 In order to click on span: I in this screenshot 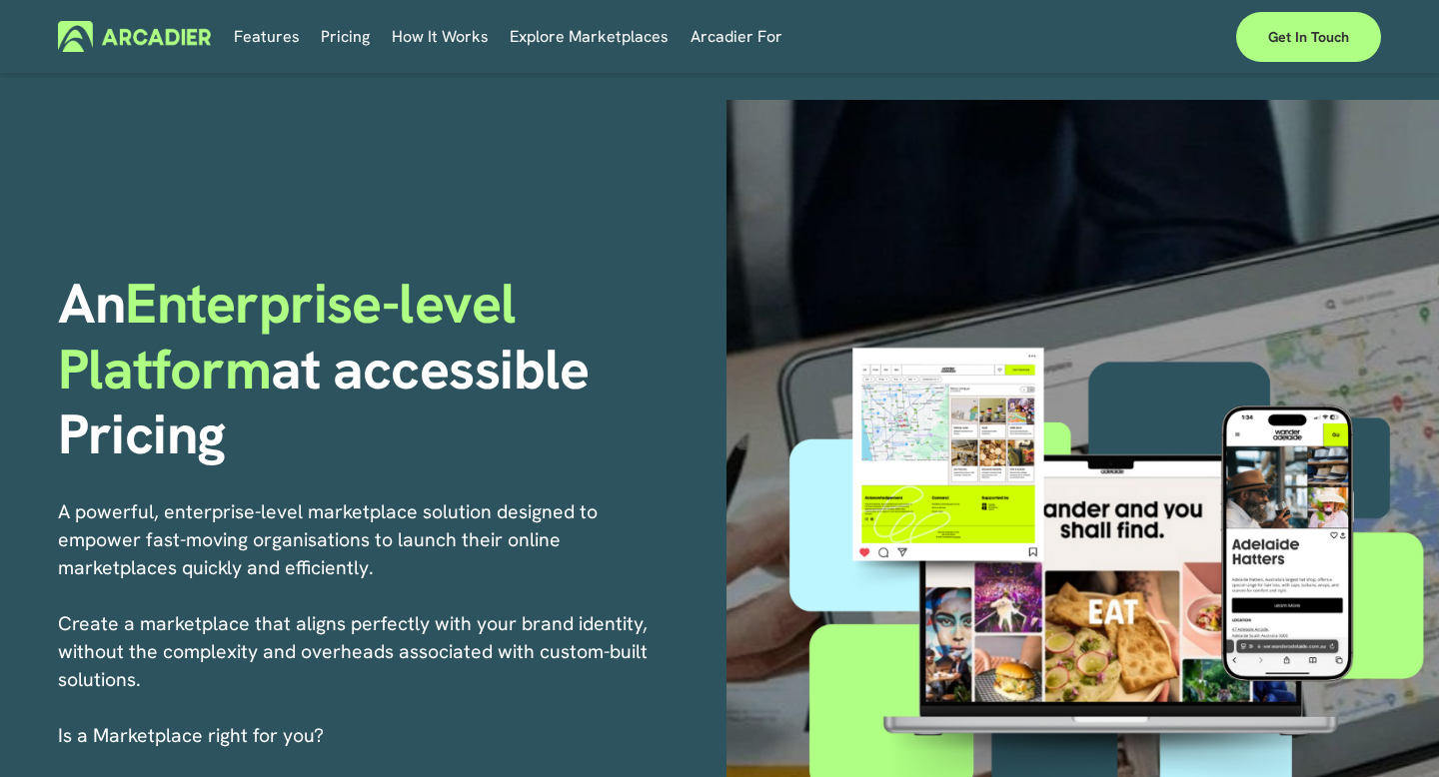, I will do `click(191, 735)`.